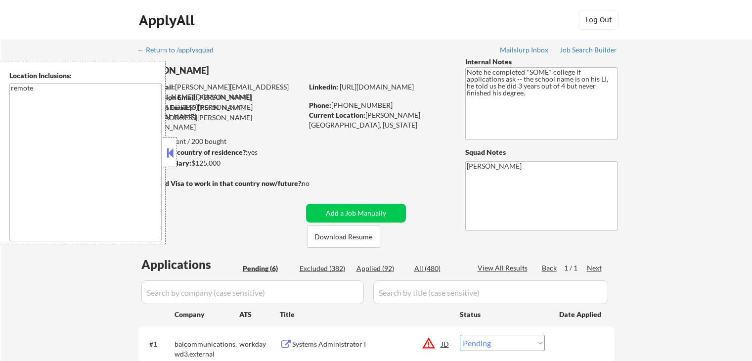  I want to click on strong: Can work in country of residence?:, so click(193, 152).